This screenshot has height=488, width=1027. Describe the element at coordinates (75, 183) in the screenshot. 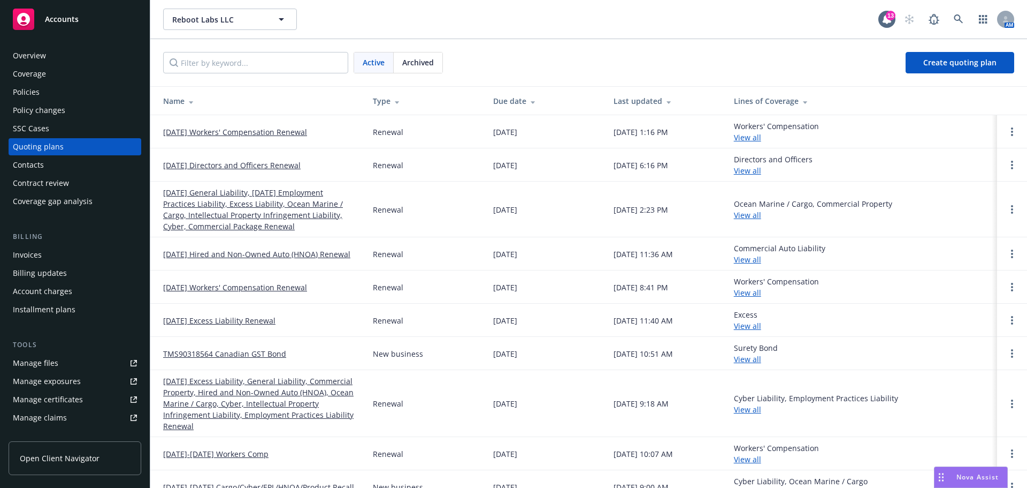

I see `a: Contract review` at that location.